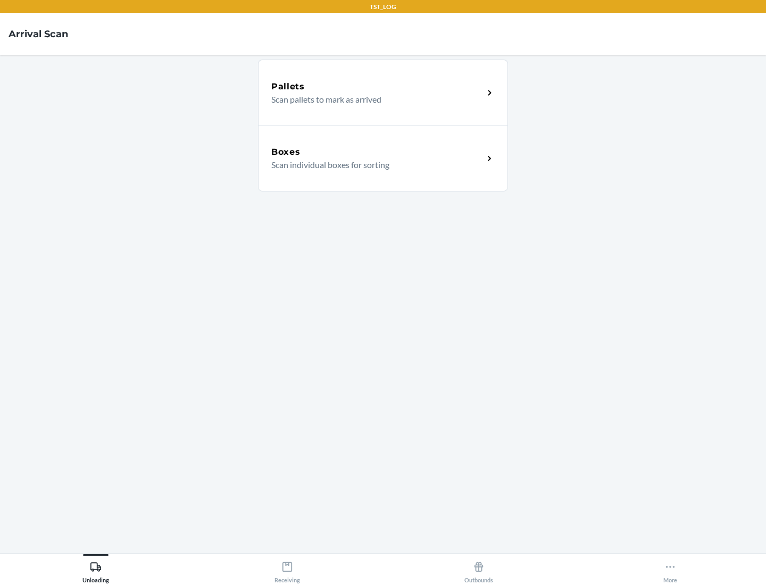 The width and height of the screenshot is (766, 585). What do you see at coordinates (479, 568) in the screenshot?
I see `button: Outbounds` at bounding box center [479, 568].